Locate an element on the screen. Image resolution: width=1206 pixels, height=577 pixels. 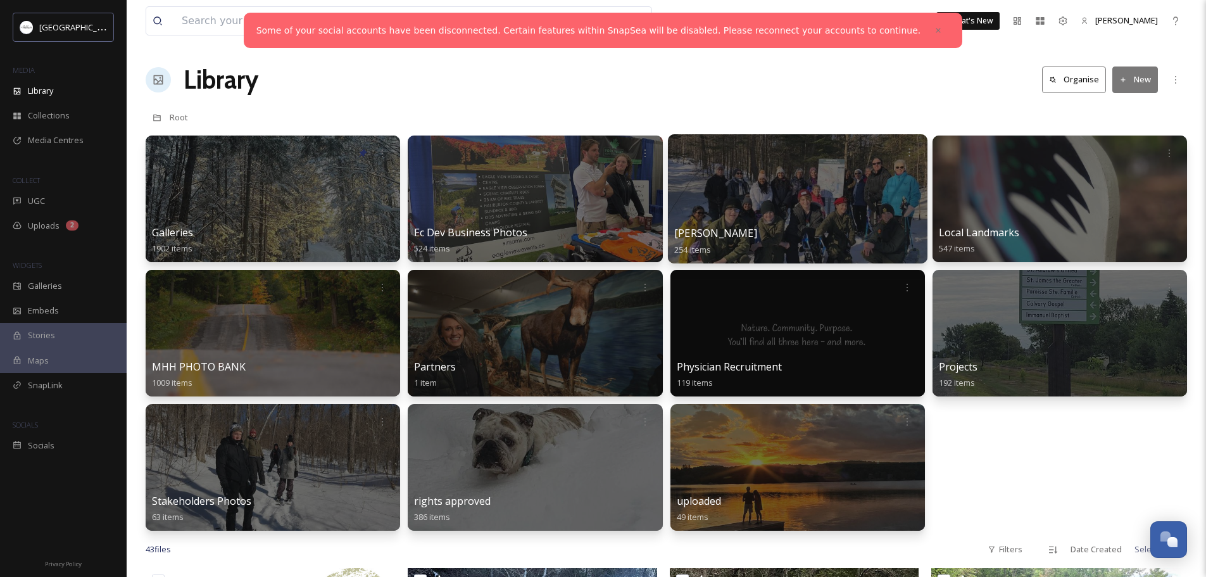
span: 192 items is located at coordinates (956, 382).